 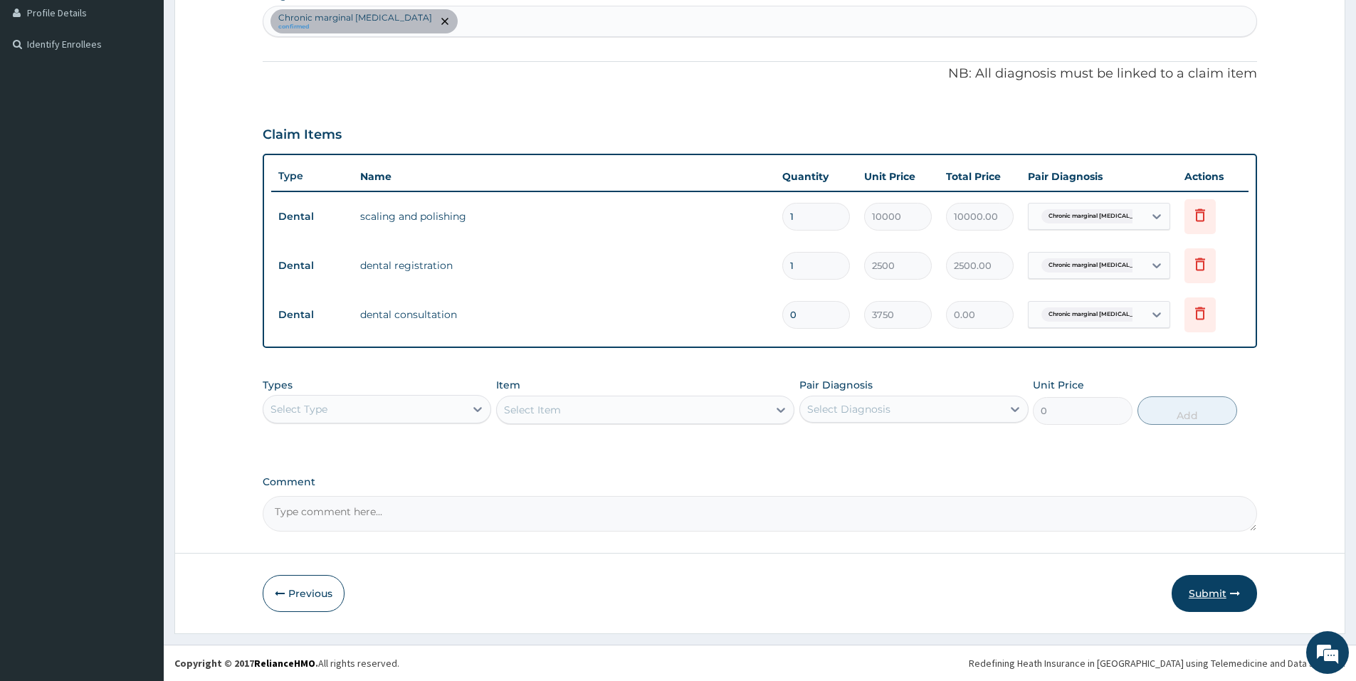 What do you see at coordinates (979, 176) in the screenshot?
I see `th: Total Price` at bounding box center [979, 176].